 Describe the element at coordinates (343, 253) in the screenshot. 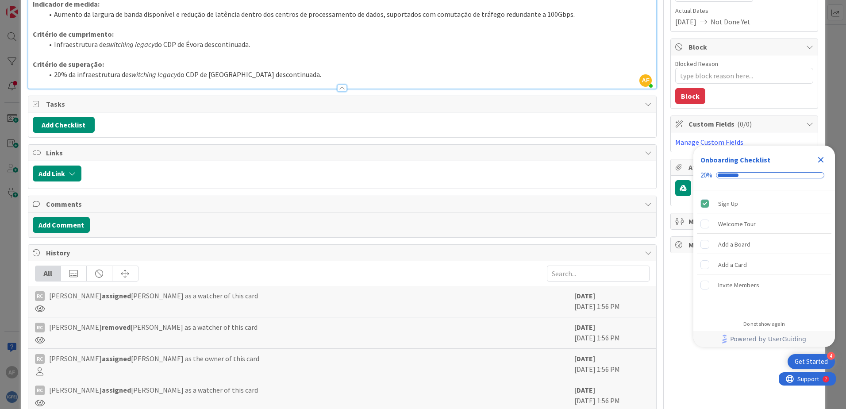

I see `span: History` at that location.